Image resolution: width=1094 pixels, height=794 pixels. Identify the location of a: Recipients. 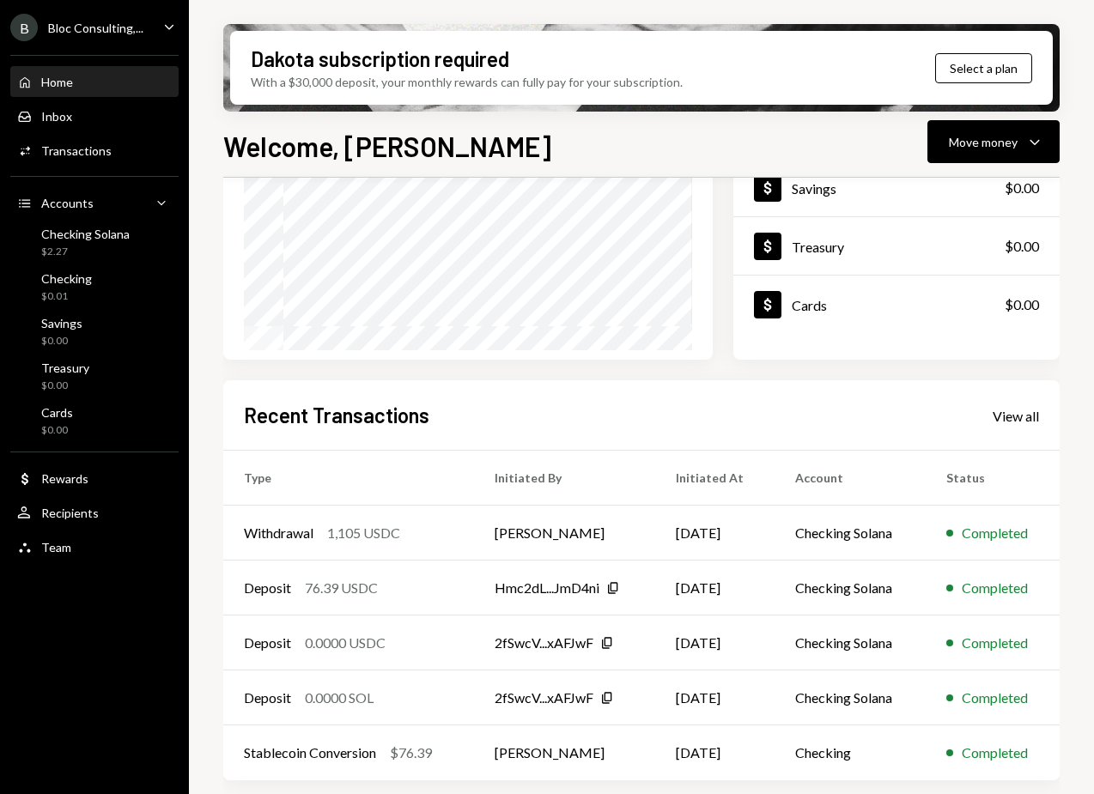
(94, 512).